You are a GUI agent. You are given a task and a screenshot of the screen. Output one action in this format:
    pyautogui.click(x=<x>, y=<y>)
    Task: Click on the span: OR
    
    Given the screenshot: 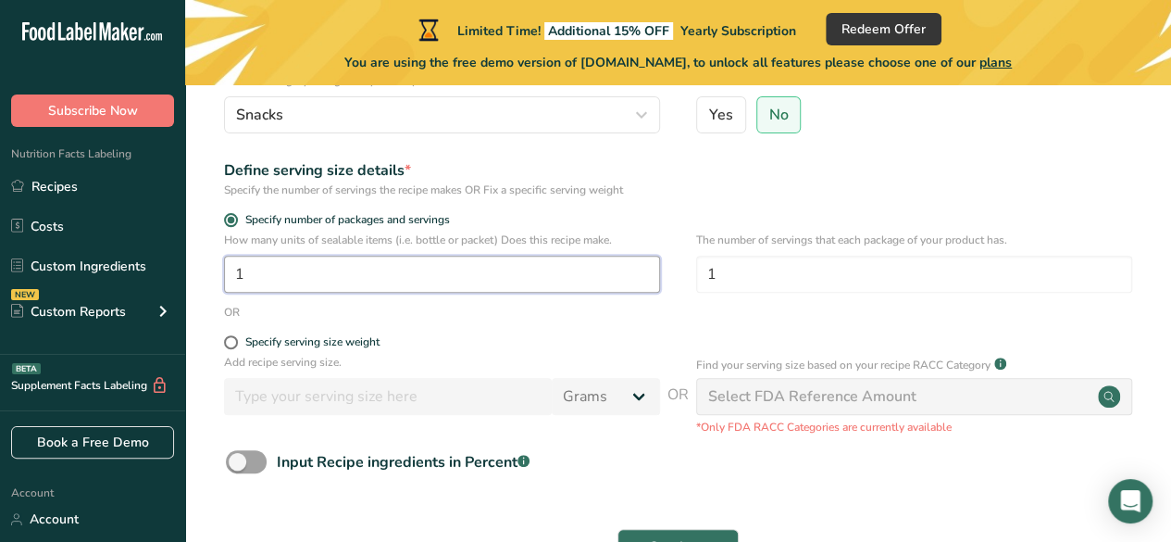 What is the action you would take?
    pyautogui.click(x=678, y=409)
    